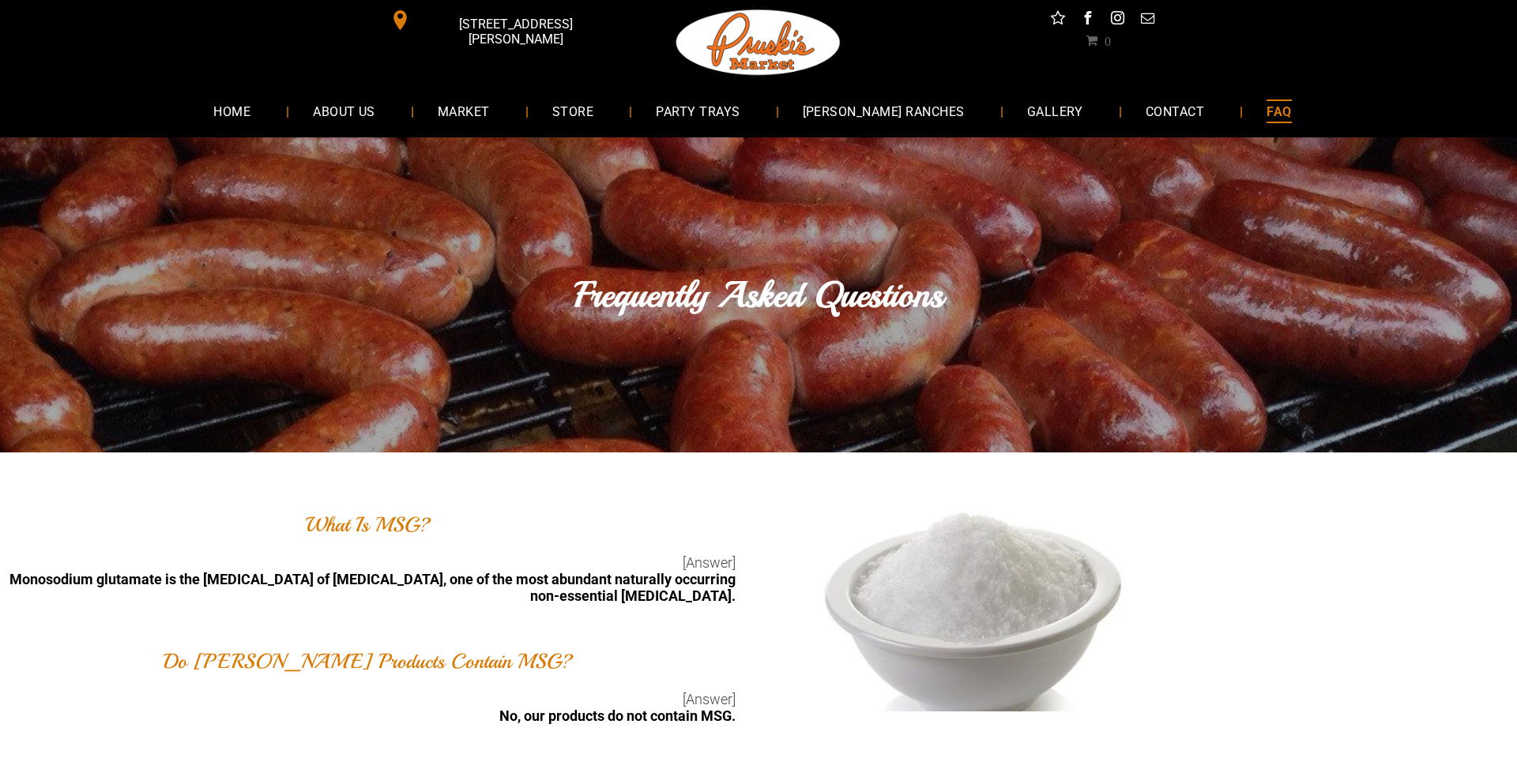 Image resolution: width=1517 pixels, height=784 pixels. Describe the element at coordinates (979, 607) in the screenshot. I see `img: msg-1920w.jpg` at that location.